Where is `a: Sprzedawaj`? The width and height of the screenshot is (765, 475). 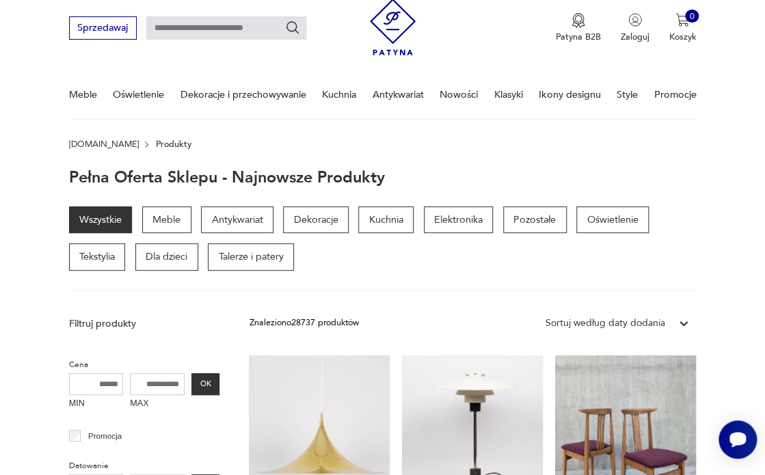
a: Sprzedawaj is located at coordinates (103, 29).